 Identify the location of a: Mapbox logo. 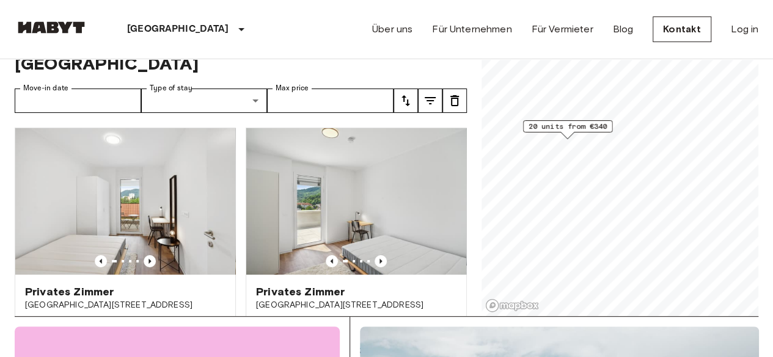
(512, 305).